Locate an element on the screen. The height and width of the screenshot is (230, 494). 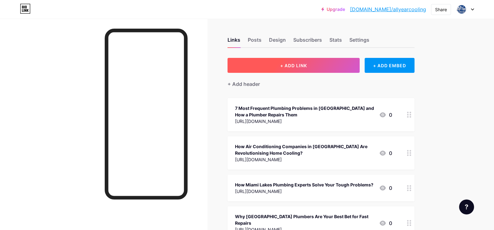
div: Share is located at coordinates (441, 9).